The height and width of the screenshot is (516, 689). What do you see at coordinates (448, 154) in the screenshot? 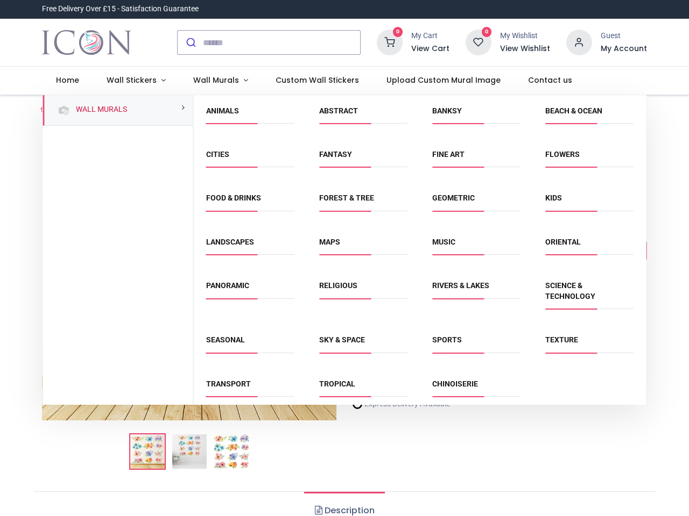
I see `a: Fine Art` at bounding box center [448, 154].